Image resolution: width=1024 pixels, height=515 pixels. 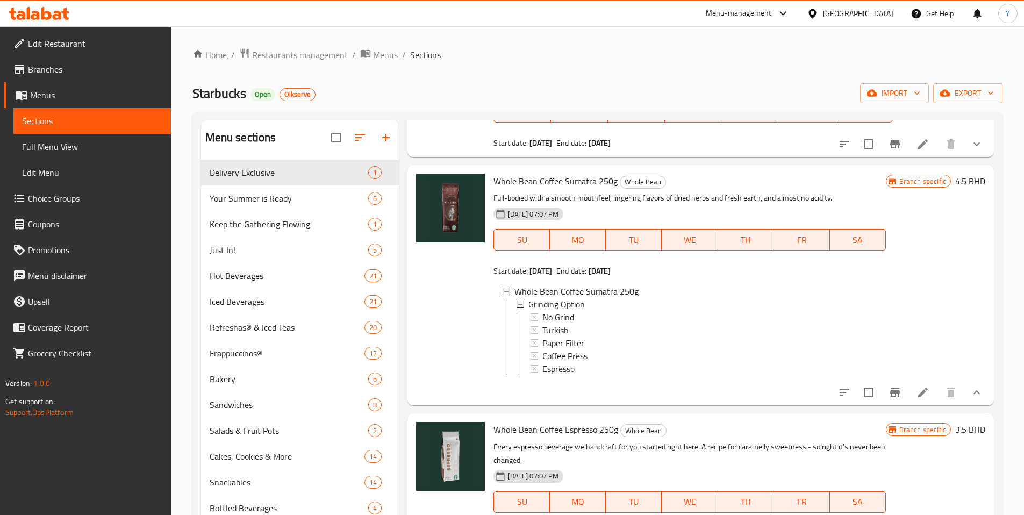 I want to click on span: Sections, so click(x=425, y=55).